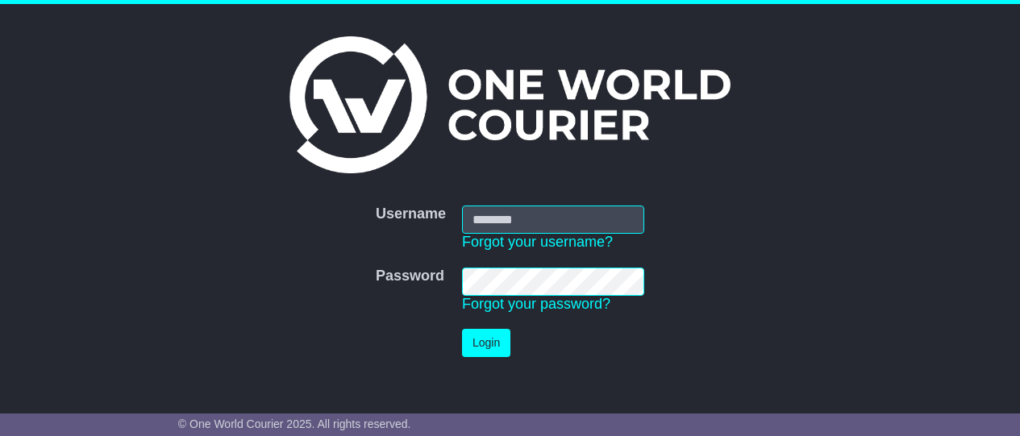 Image resolution: width=1020 pixels, height=436 pixels. I want to click on a: Forgot your password?, so click(536, 304).